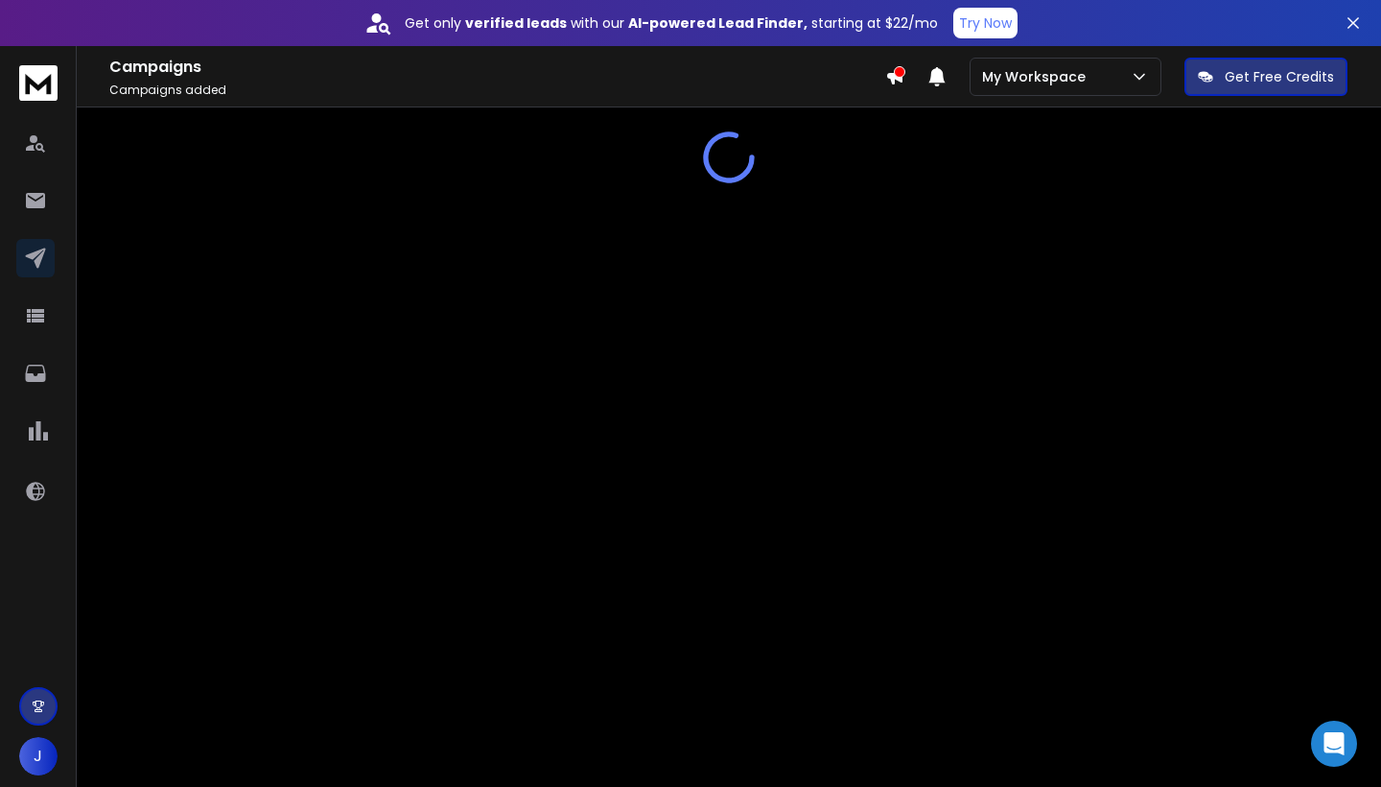 The image size is (1381, 787). What do you see at coordinates (38, 82) in the screenshot?
I see `img: logo` at bounding box center [38, 82].